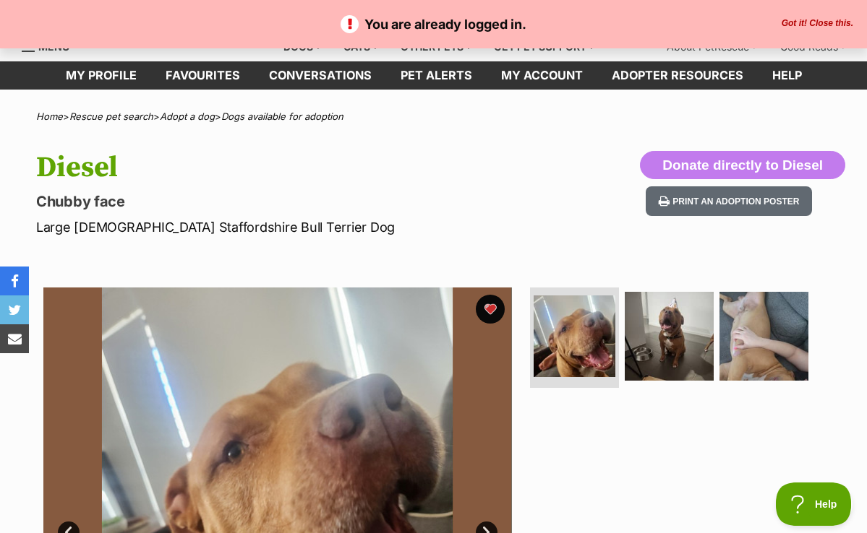  I want to click on button: Donate directly to Diesel, so click(742, 166).